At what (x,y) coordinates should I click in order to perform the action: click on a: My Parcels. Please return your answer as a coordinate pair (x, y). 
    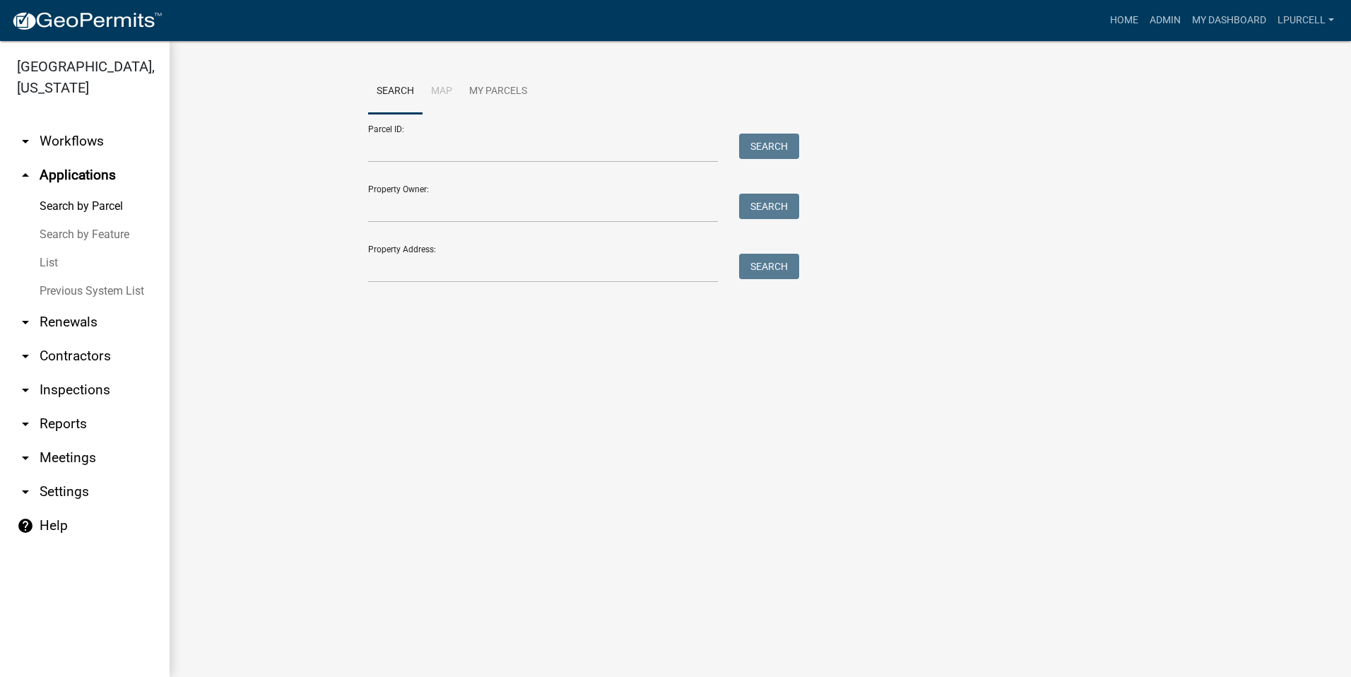
    Looking at the image, I should click on (498, 92).